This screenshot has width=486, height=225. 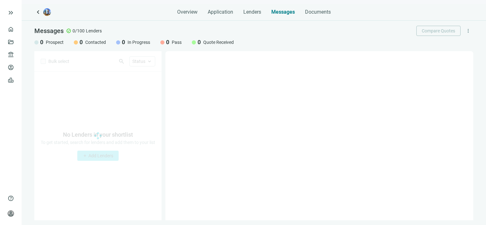 I want to click on span: Application, so click(x=220, y=12).